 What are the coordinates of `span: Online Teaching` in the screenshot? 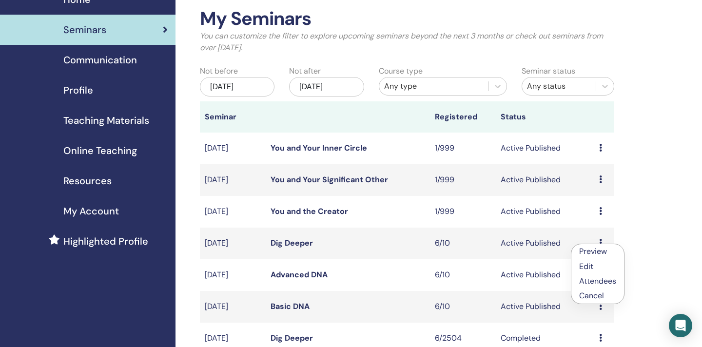 It's located at (100, 151).